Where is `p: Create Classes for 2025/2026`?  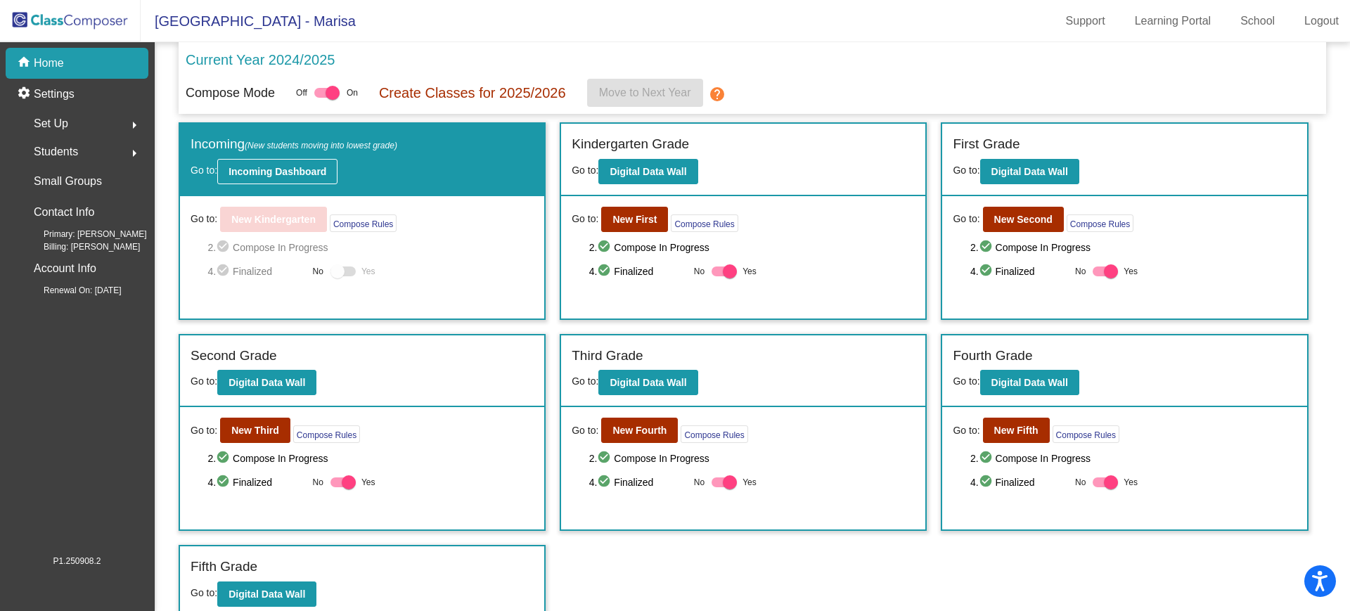 p: Create Classes for 2025/2026 is located at coordinates (473, 93).